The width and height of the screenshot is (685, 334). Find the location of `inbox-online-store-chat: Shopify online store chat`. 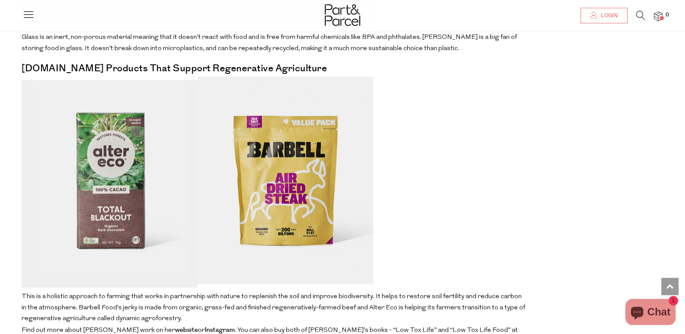

inbox-online-store-chat: Shopify online store chat is located at coordinates (651, 313).